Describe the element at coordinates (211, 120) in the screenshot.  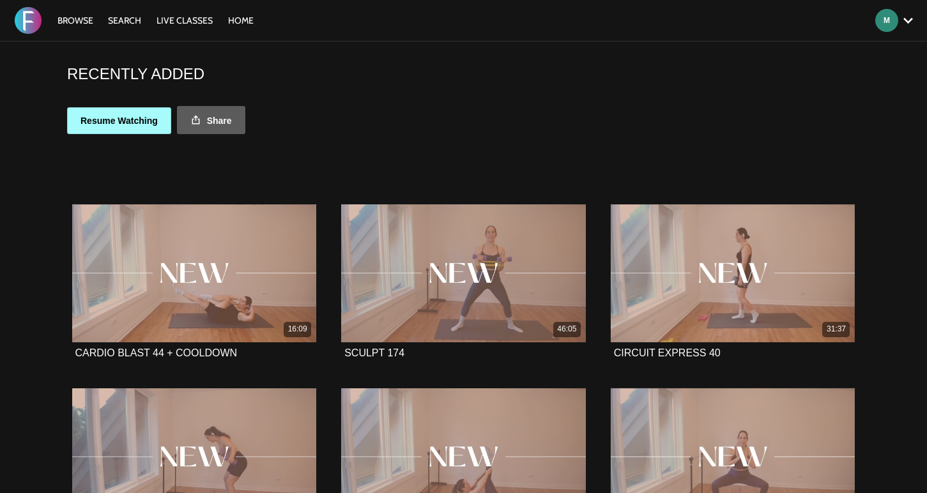
I see `a: Share` at that location.